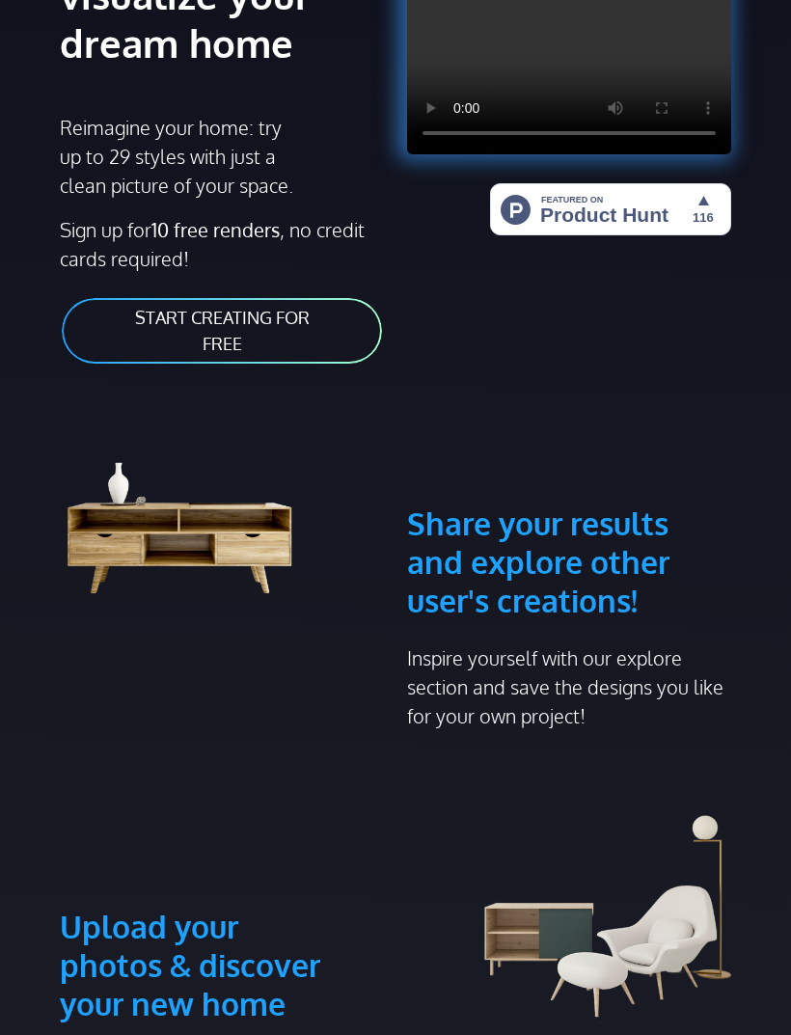 The width and height of the screenshot is (791, 1035). I want to click on h3: Upload your photos & discover your new home, so click(193, 919).